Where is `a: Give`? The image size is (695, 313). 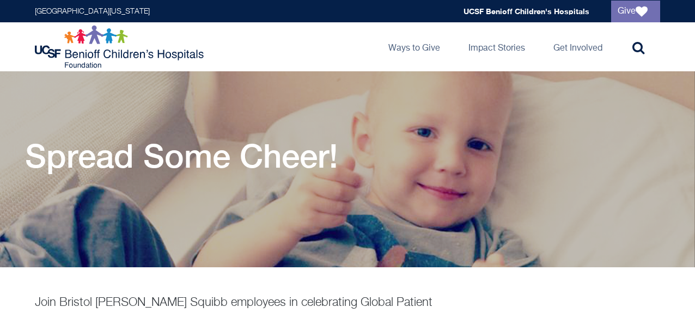
a: Give is located at coordinates (636, 11).